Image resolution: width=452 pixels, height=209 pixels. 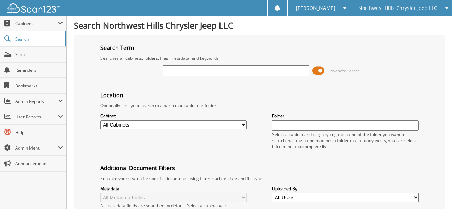 What do you see at coordinates (36, 23) in the screenshot?
I see `span: Cabinets` at bounding box center [36, 23].